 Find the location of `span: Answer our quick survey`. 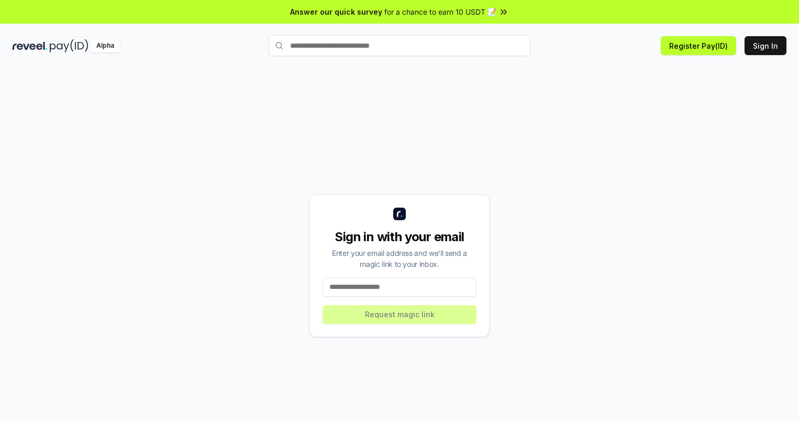

span: Answer our quick survey is located at coordinates (336, 12).